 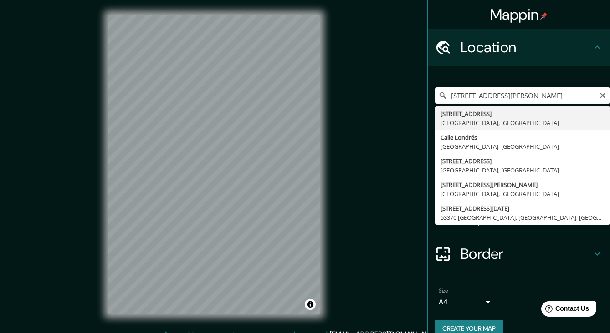 I want to click on input: Pick your city or area, so click(x=522, y=96).